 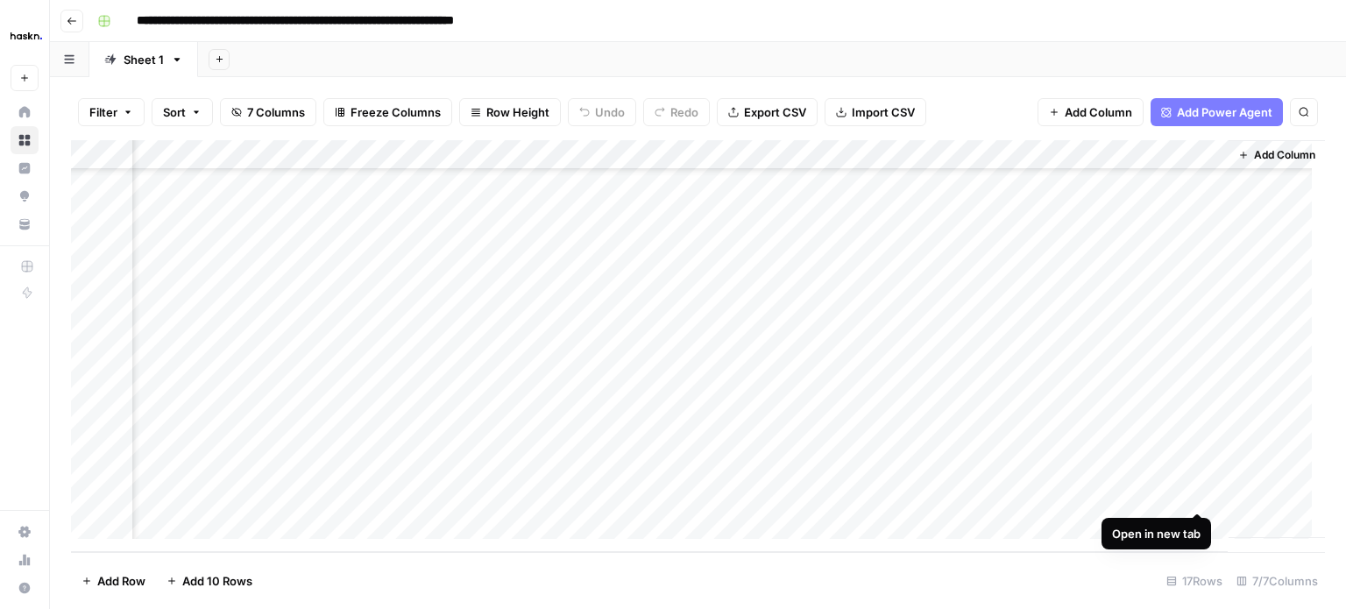 What do you see at coordinates (182, 112) in the screenshot?
I see `button: Sort` at bounding box center [182, 112].